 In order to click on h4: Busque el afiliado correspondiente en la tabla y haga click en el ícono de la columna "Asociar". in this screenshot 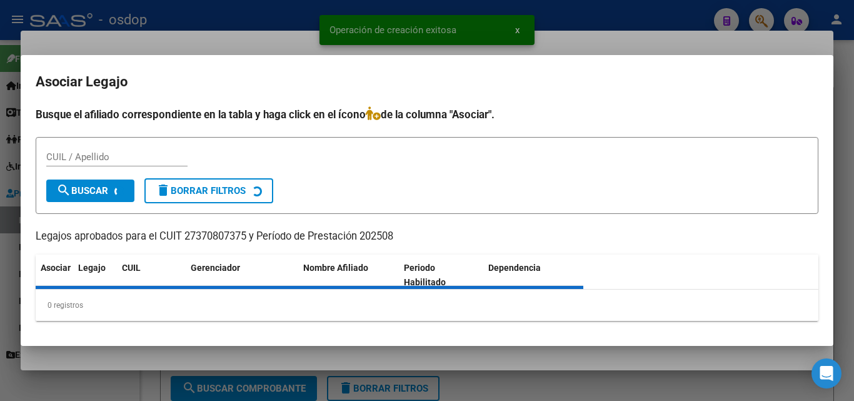, I will do `click(427, 114)`.